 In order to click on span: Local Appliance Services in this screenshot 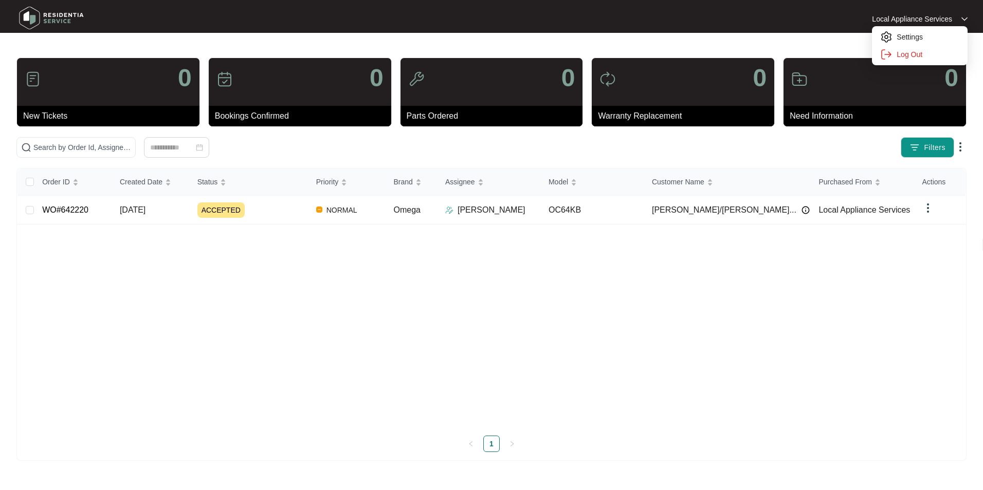, I will do `click(864, 210)`.